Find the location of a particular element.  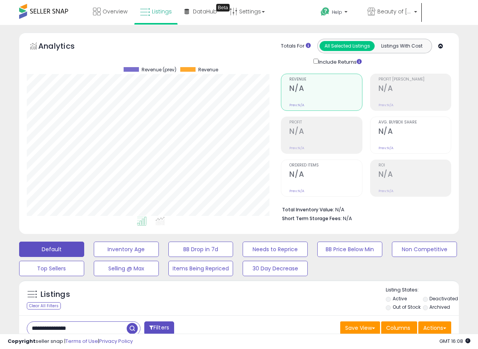

a: Help is located at coordinates (338, 13).